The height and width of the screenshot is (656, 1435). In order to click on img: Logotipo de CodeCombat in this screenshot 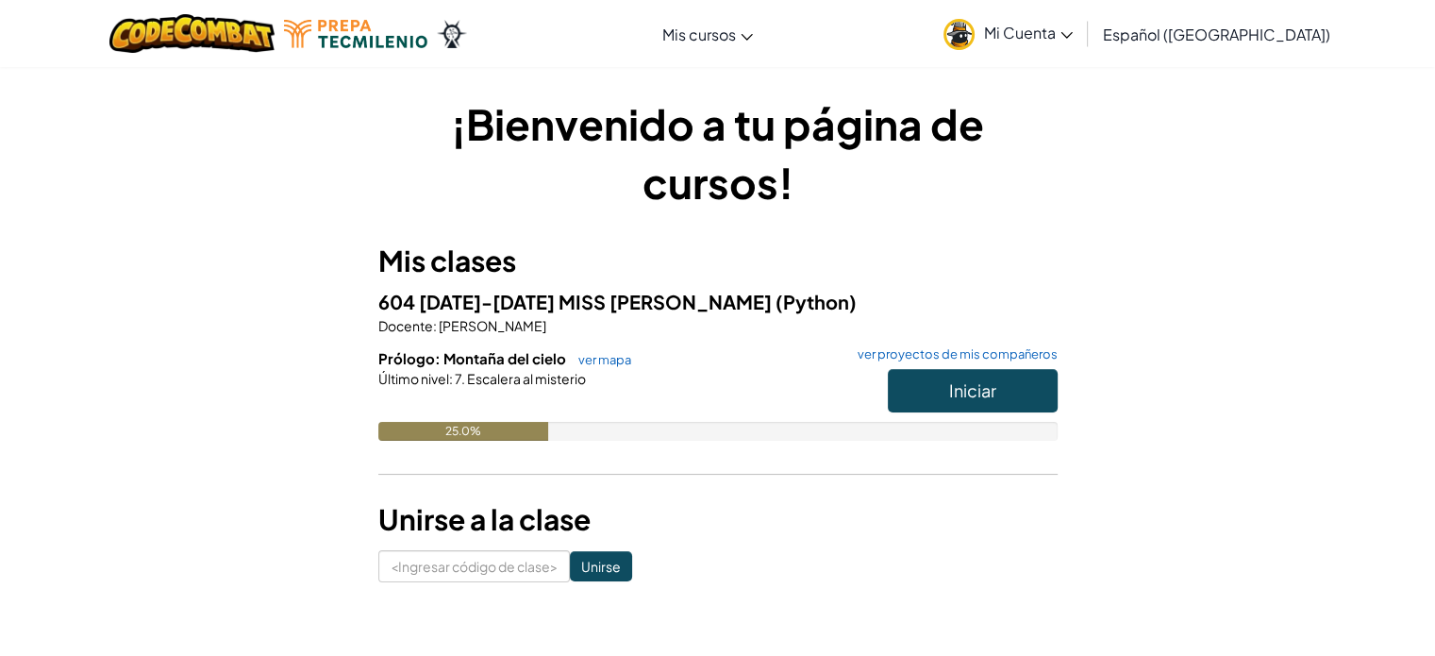, I will do `click(192, 33)`.